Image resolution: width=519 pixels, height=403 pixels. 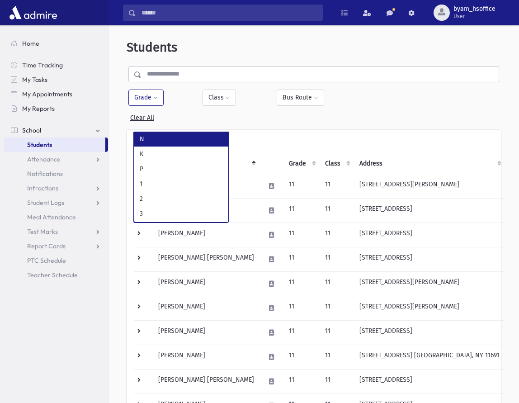 I want to click on button: Grade, so click(x=146, y=98).